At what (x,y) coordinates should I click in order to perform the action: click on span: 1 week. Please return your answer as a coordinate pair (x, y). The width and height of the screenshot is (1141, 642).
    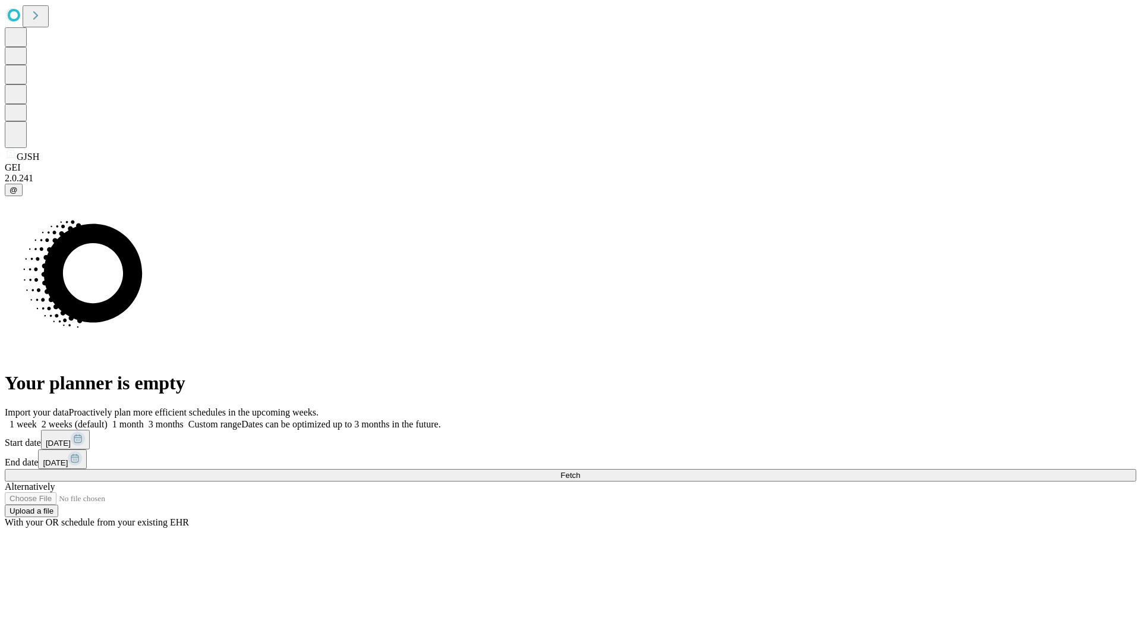
    Looking at the image, I should click on (23, 424).